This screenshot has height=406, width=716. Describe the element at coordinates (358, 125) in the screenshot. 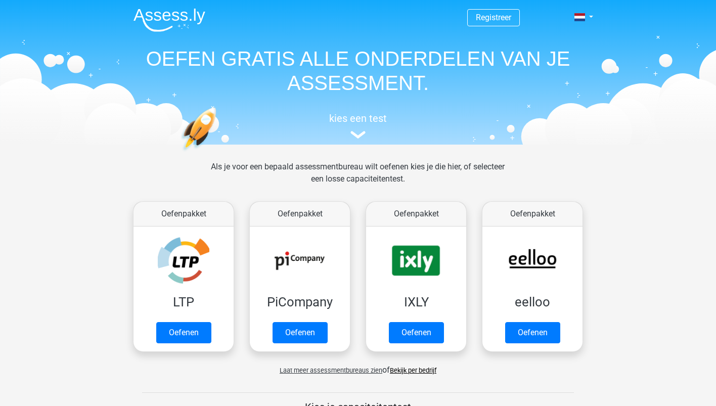

I see `a: kies een test` at that location.